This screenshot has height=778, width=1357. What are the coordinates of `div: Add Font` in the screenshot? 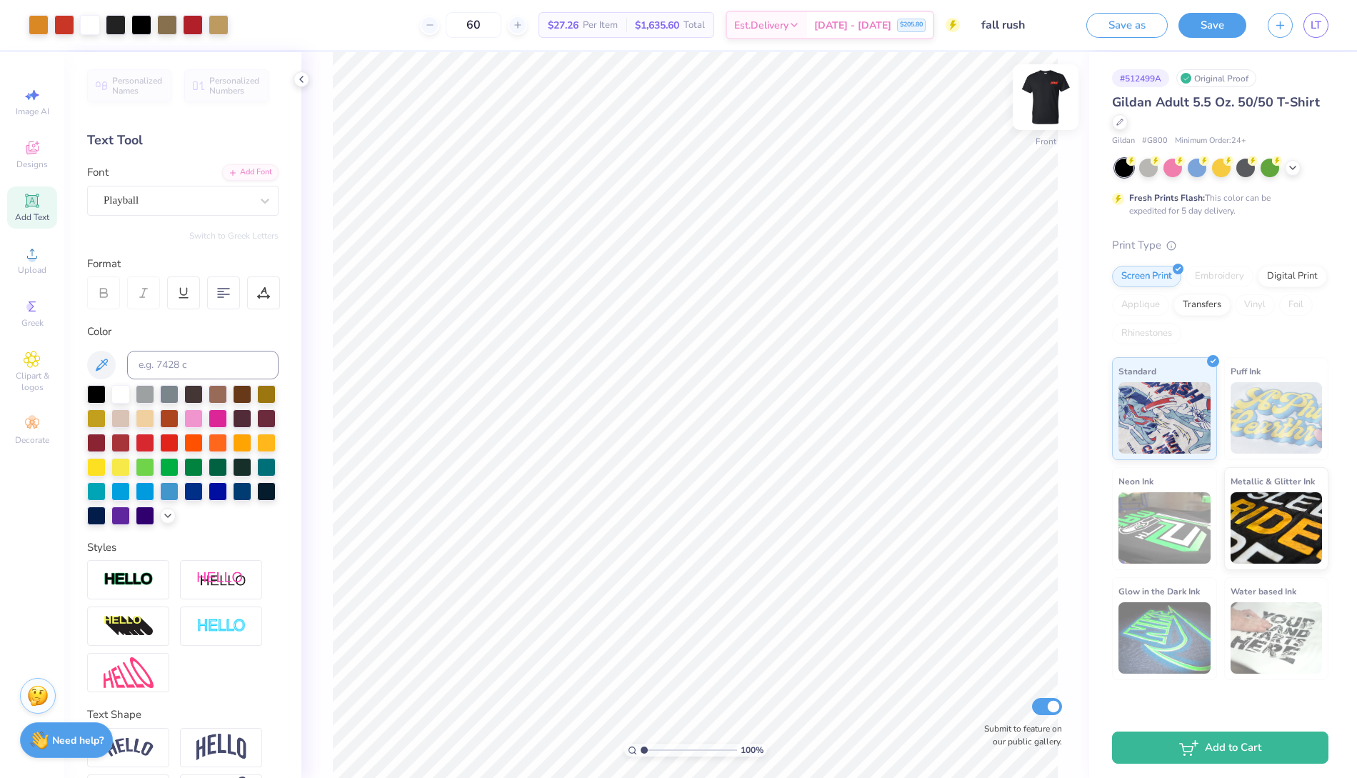 It's located at (250, 172).